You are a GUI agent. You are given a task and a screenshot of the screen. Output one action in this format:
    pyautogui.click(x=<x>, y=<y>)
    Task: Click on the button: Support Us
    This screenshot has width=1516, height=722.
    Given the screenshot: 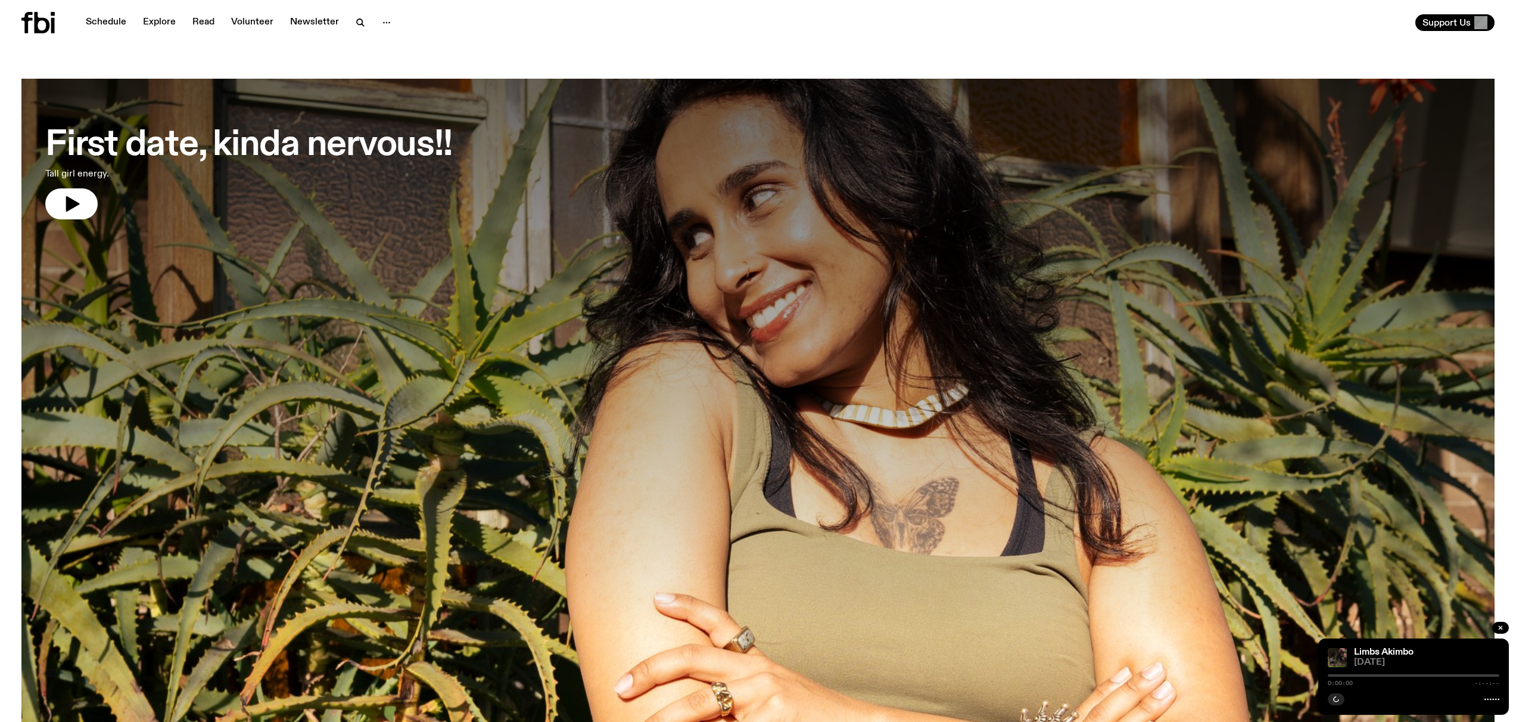 What is the action you would take?
    pyautogui.click(x=1455, y=23)
    